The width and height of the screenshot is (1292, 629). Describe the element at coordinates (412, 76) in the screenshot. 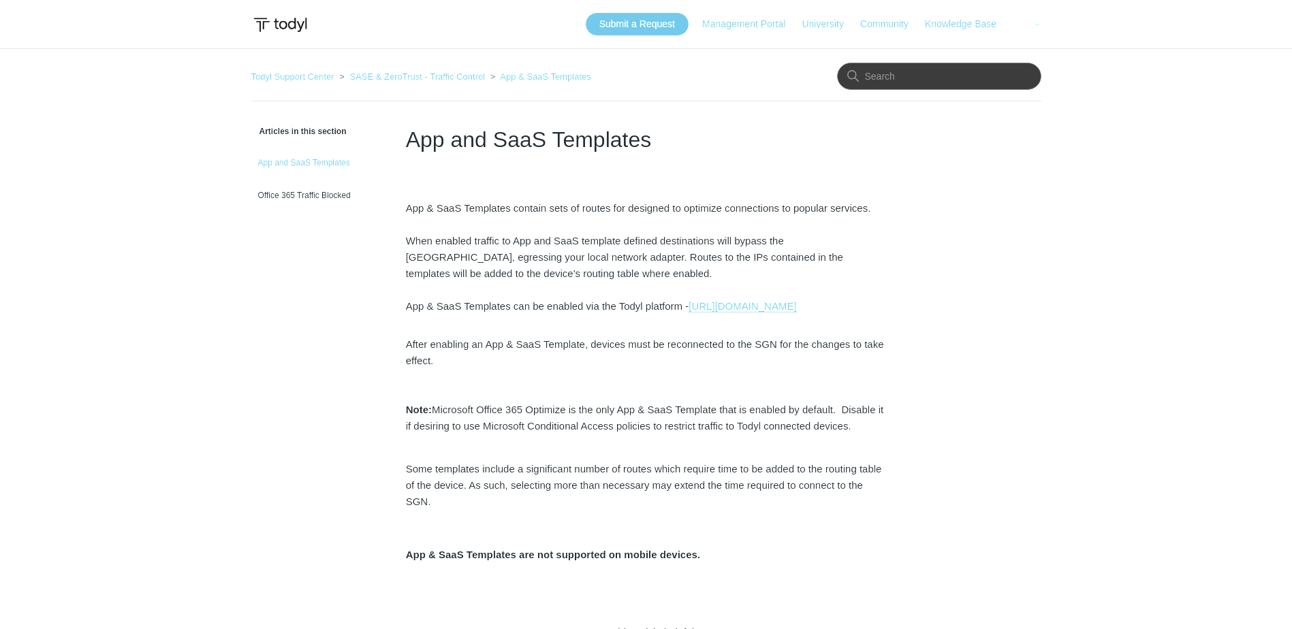

I see `li: SASE & ZeroTrust - Traffic Control` at that location.